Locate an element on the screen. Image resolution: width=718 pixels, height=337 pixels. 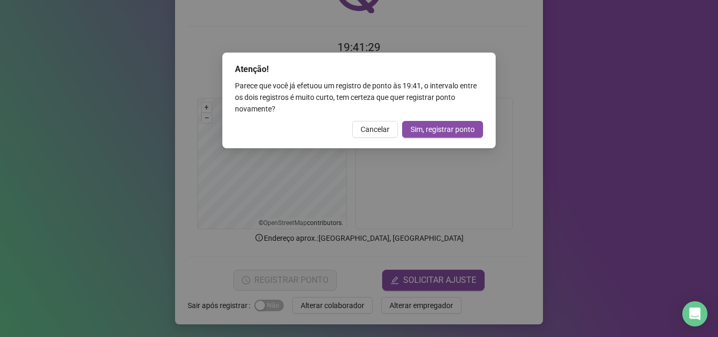
button: Cancelar is located at coordinates (375, 129).